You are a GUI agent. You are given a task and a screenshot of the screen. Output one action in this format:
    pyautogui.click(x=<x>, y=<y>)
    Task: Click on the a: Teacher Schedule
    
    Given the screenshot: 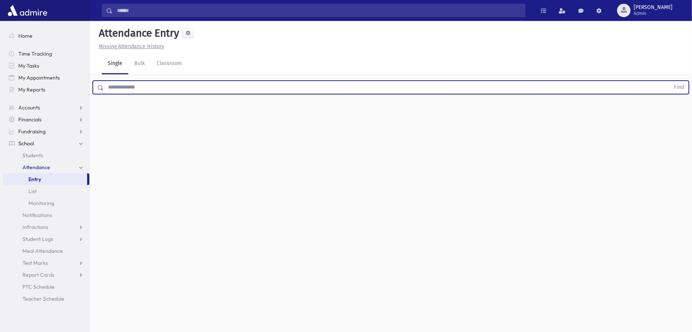 What is the action you would take?
    pyautogui.click(x=46, y=299)
    